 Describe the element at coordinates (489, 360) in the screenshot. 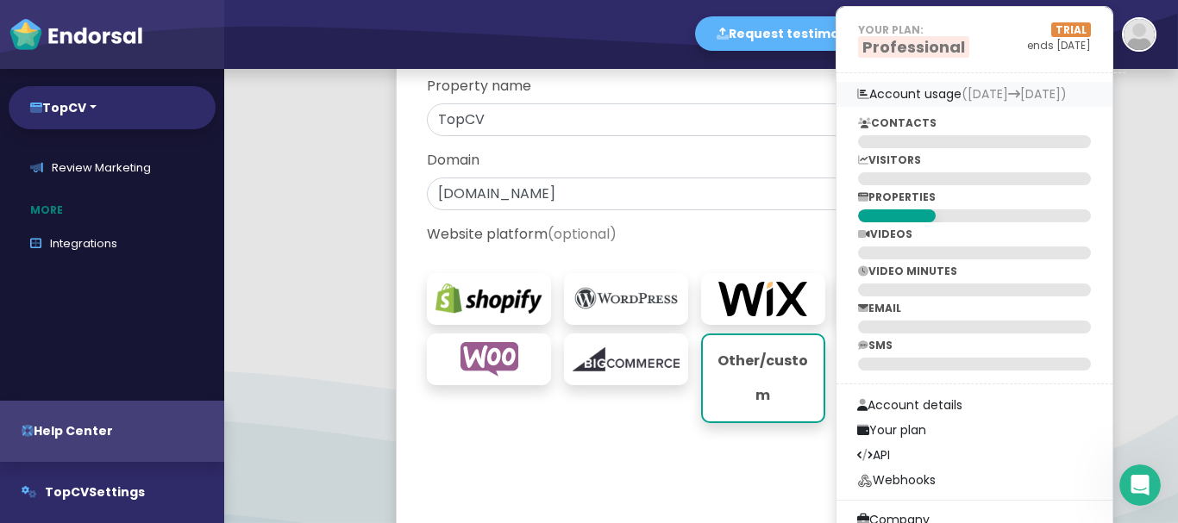

I see `img: woocommerce.com-logo.png` at that location.